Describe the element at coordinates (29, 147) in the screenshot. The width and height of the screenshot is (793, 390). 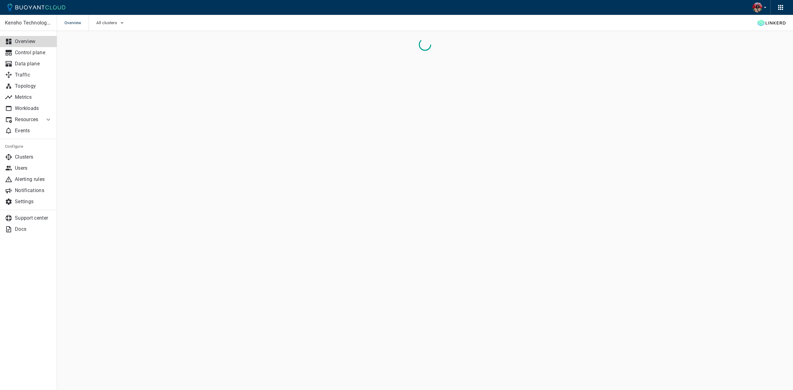
I see `h5: Configure` at that location.